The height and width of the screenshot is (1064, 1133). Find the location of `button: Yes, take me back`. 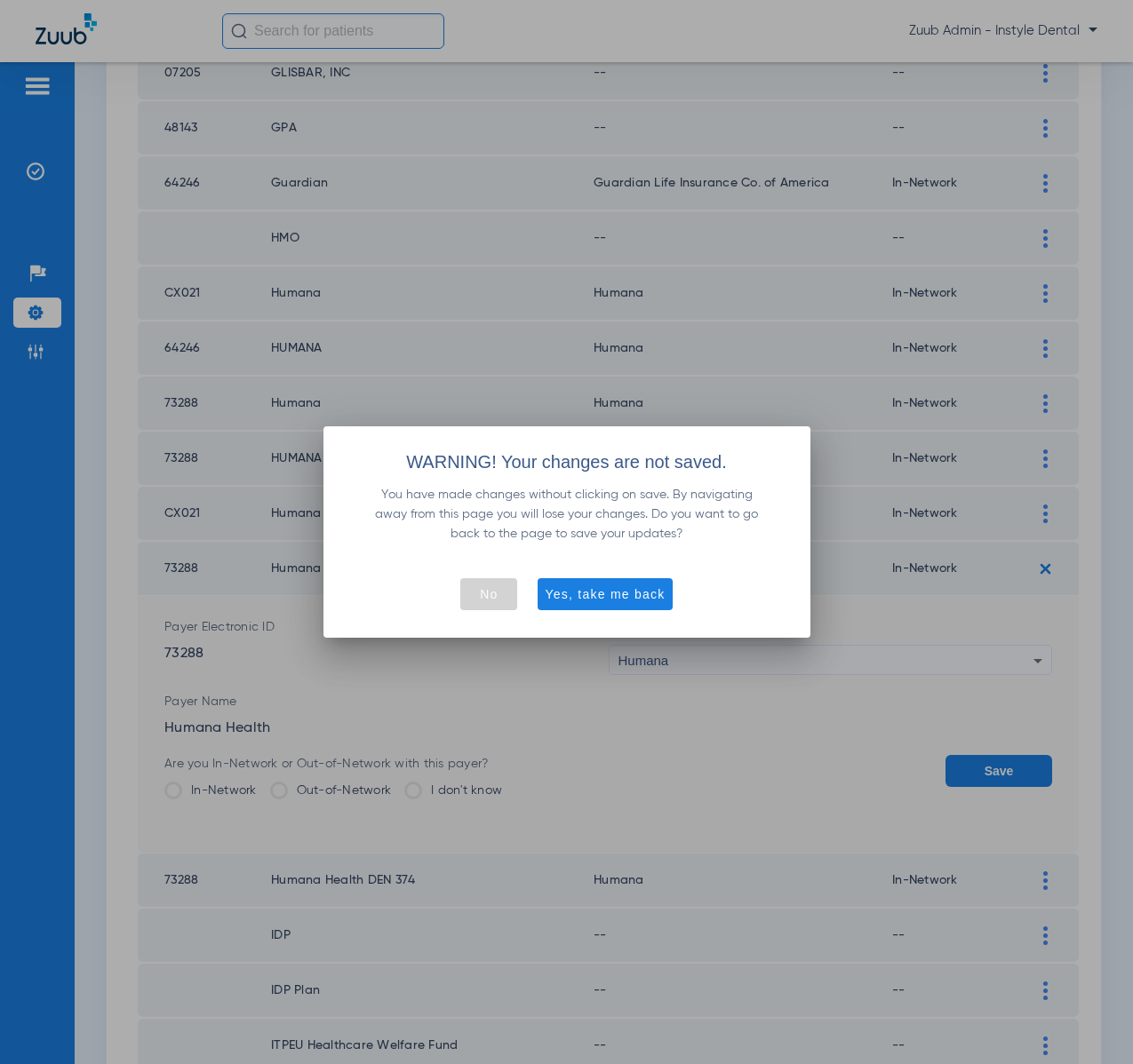

button: Yes, take me back is located at coordinates (604, 594).